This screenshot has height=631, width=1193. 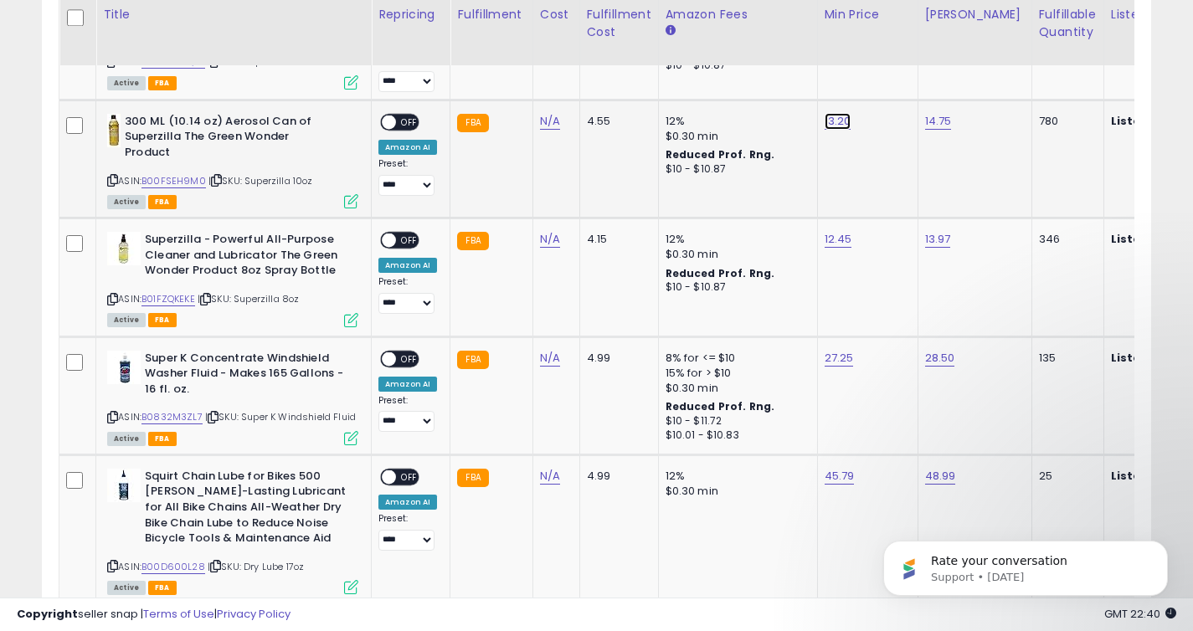 I want to click on a: 13.20, so click(x=838, y=121).